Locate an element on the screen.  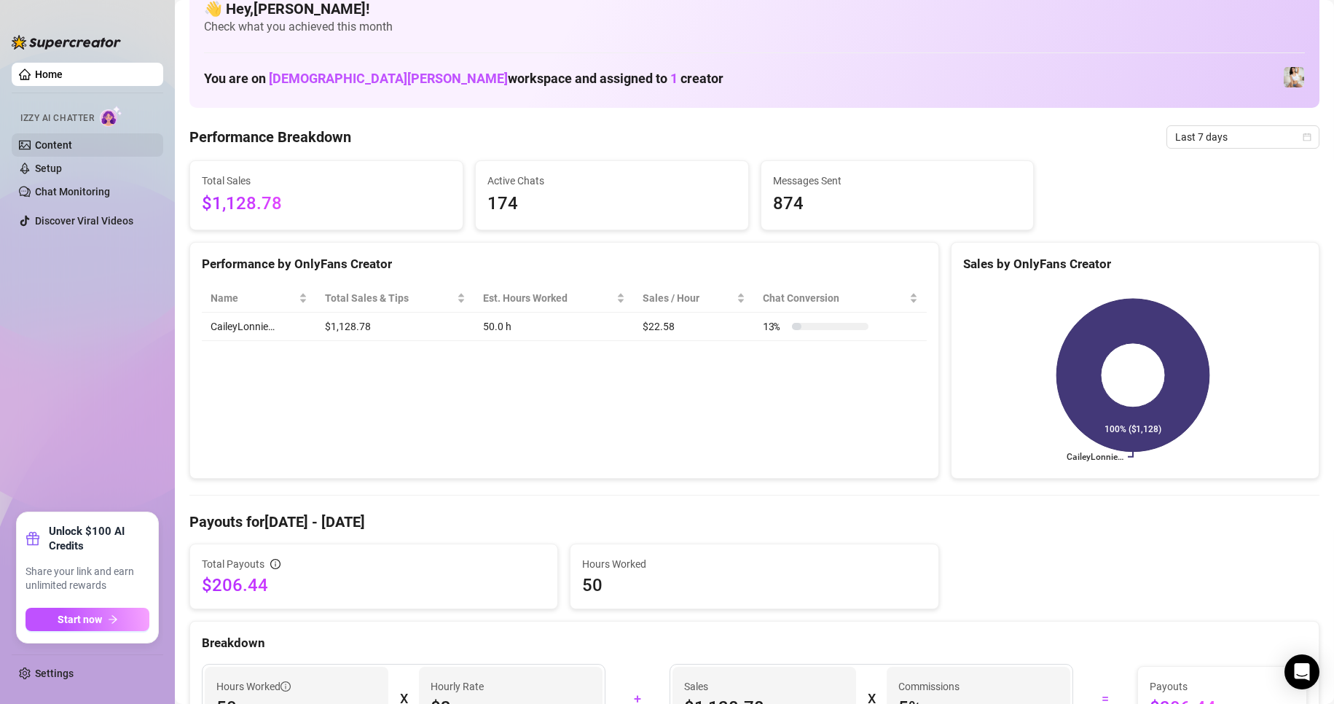
h4: Performance Breakdown is located at coordinates (270, 137).